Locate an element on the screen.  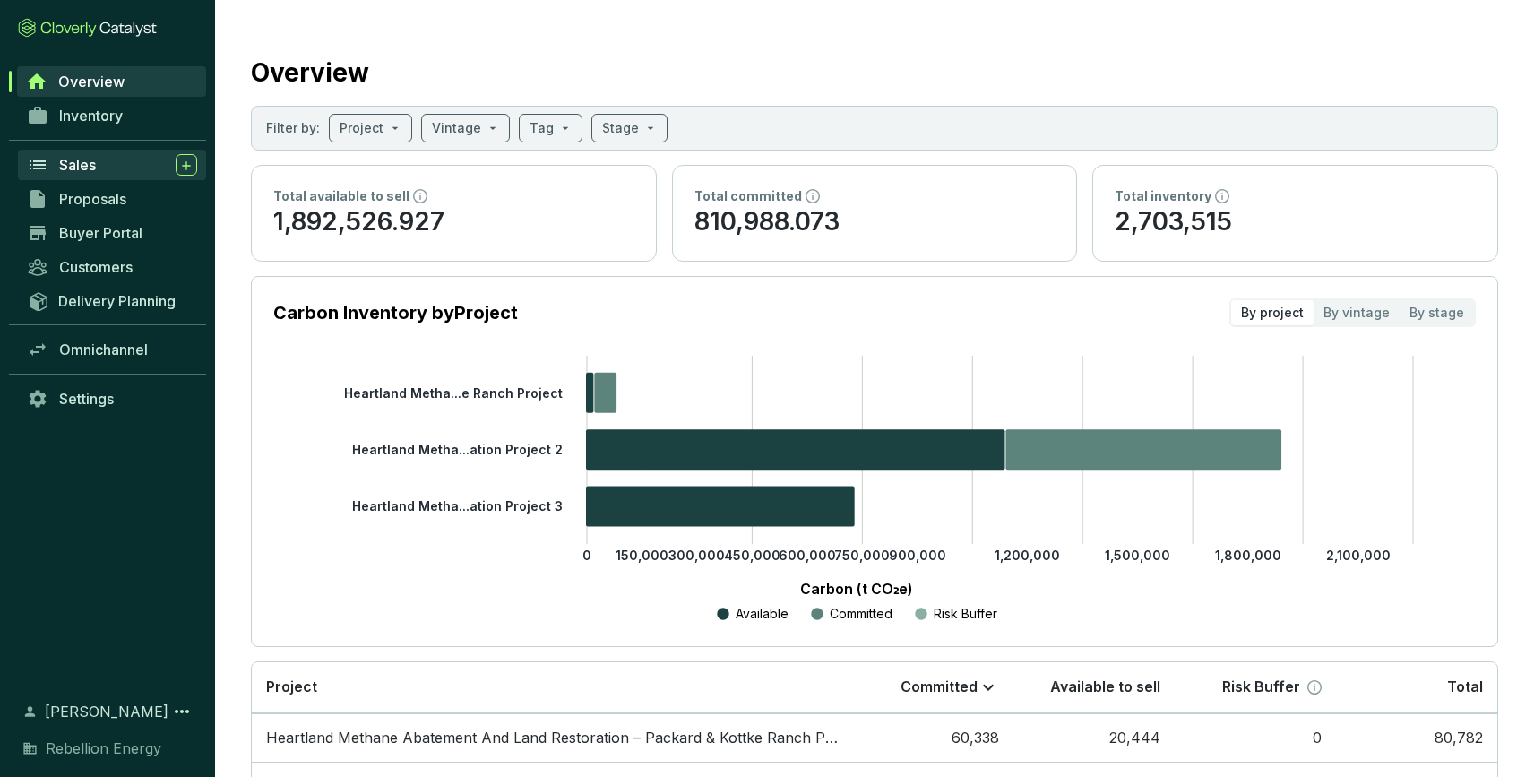
th: Project is located at coordinates (552, 687).